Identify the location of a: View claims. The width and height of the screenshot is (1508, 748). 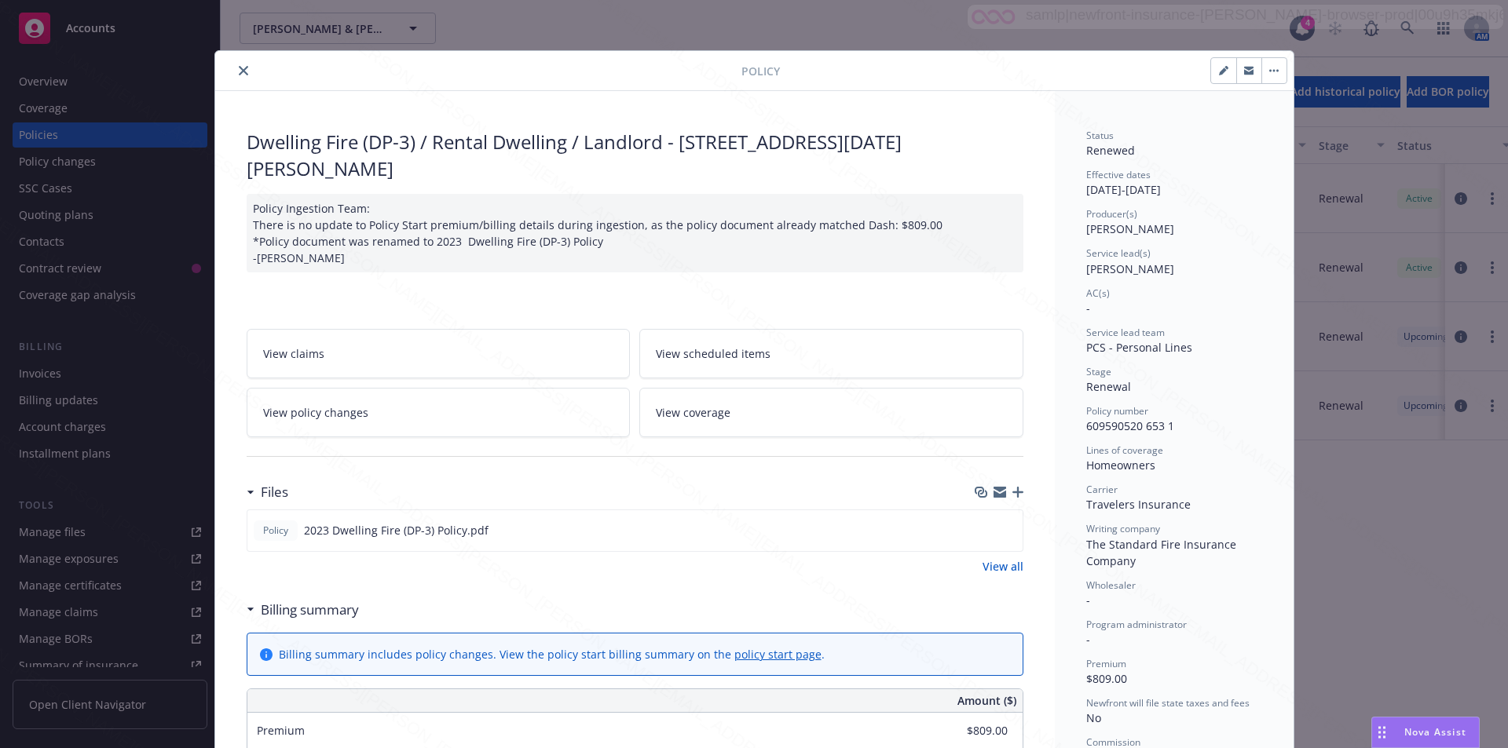
(438, 353).